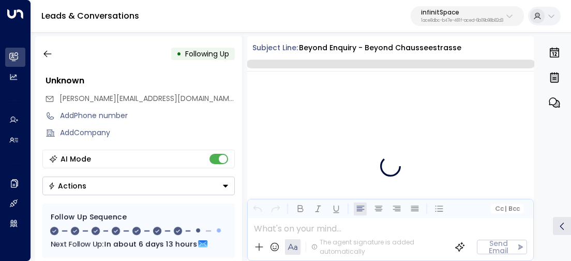  I want to click on div: The agent signature is added automatically, so click(379, 247).